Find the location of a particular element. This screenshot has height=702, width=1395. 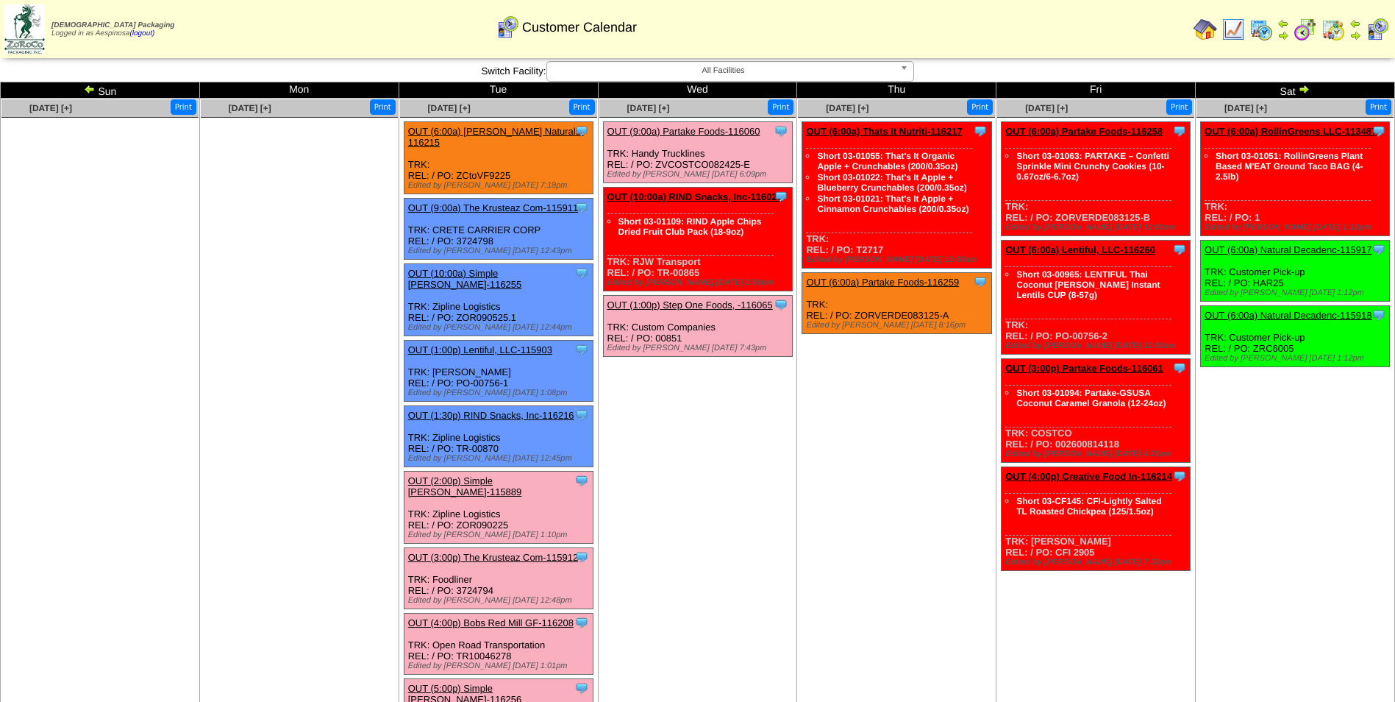

a: Short 03-01055: That's It Organic Apple + Crunchables (200/0.35oz) is located at coordinates (887, 161).